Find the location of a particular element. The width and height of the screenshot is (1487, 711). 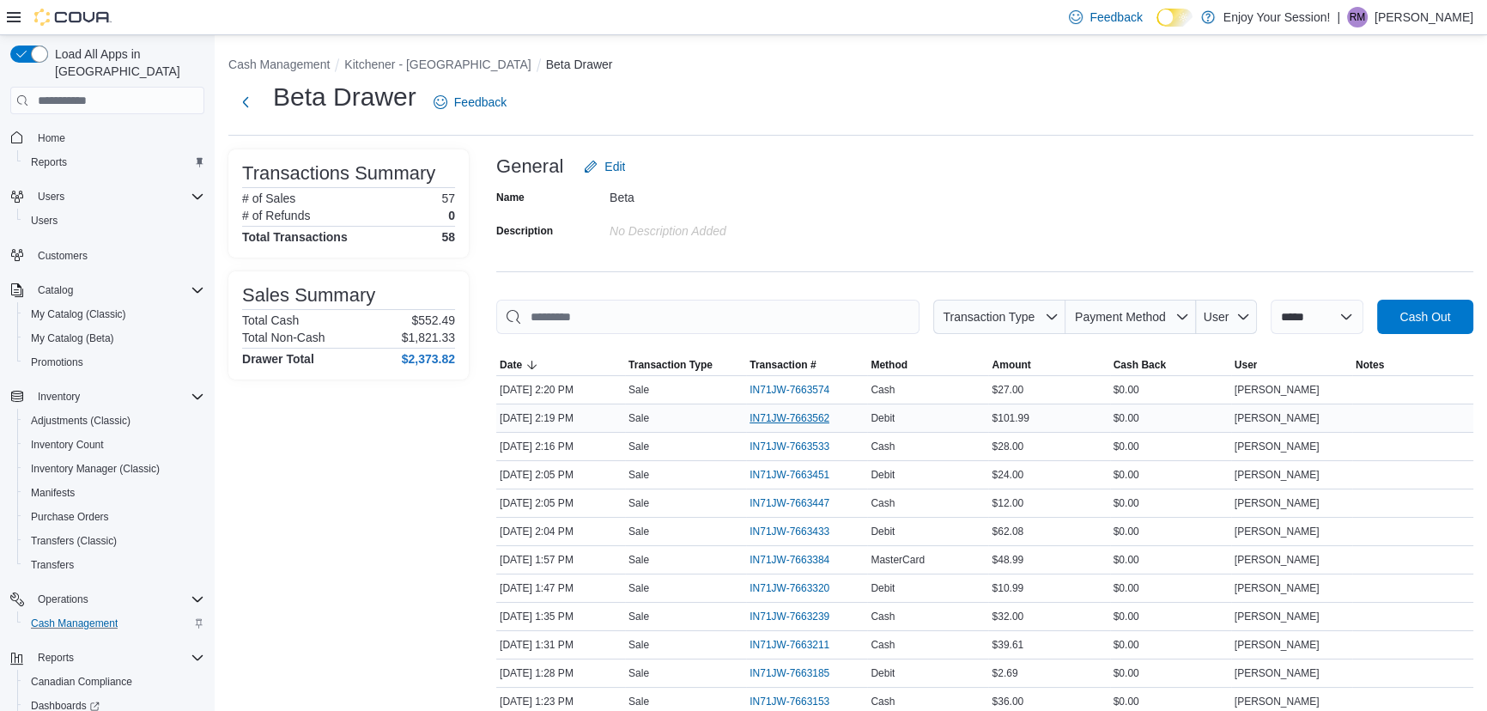

input: Dark Mode is located at coordinates (1175, 17).